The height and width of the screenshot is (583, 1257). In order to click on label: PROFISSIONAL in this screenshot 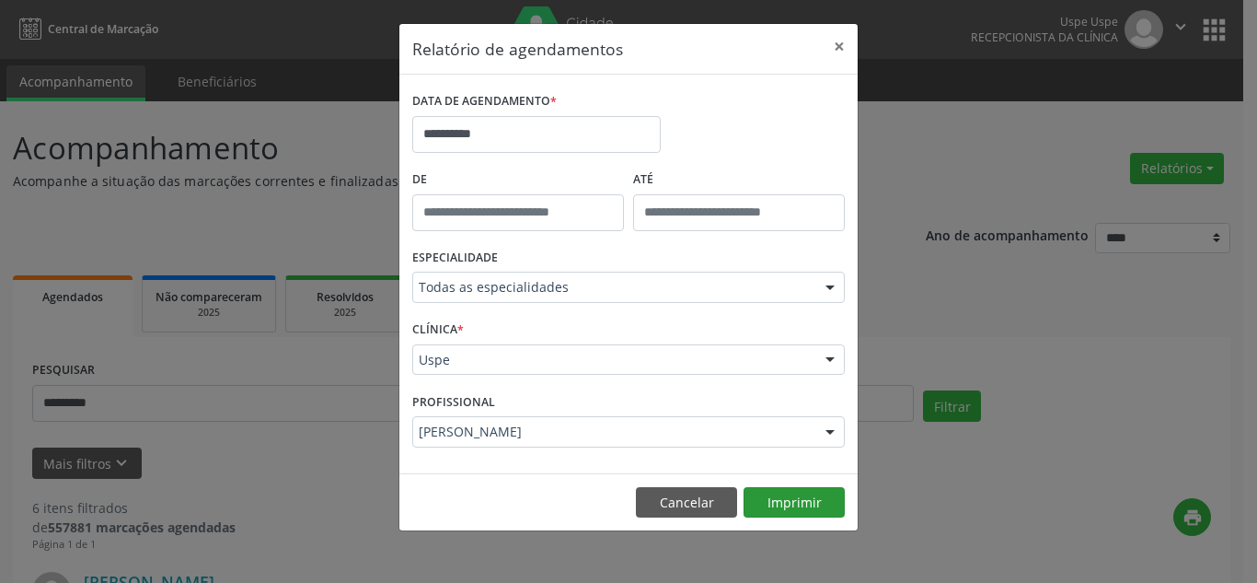, I will do `click(454, 401)`.